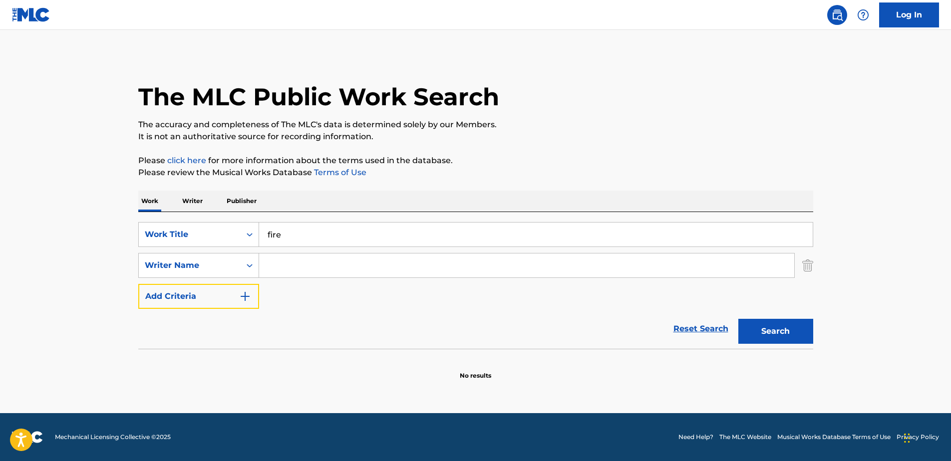 Image resolution: width=951 pixels, height=461 pixels. I want to click on a: Need Help?, so click(696, 437).